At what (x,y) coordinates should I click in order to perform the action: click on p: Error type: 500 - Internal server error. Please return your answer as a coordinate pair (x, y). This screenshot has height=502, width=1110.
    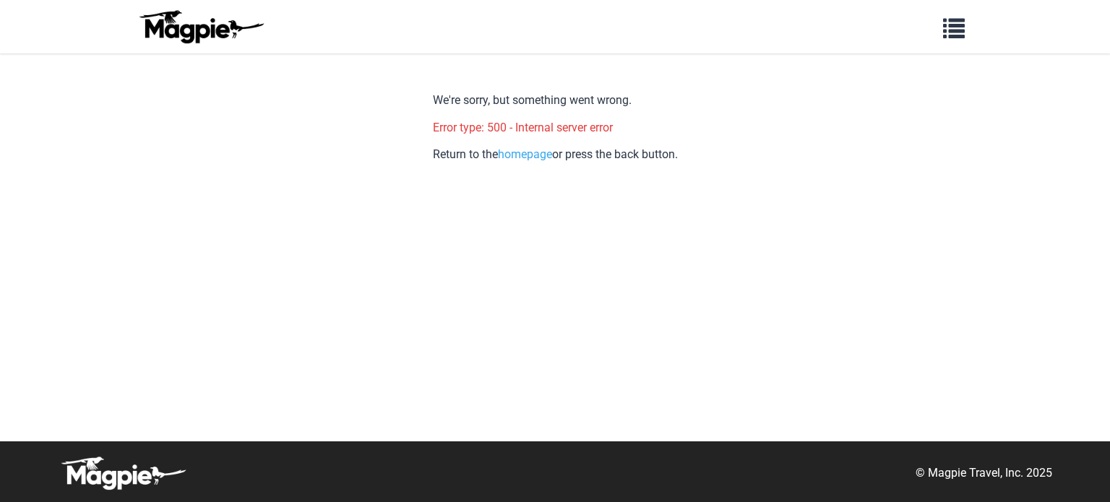
    Looking at the image, I should click on (555, 128).